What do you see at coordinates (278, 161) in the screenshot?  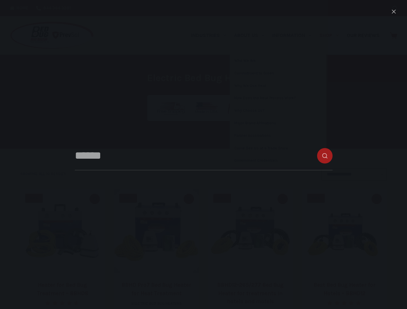 I see `a: Government Credentials` at bounding box center [278, 161].